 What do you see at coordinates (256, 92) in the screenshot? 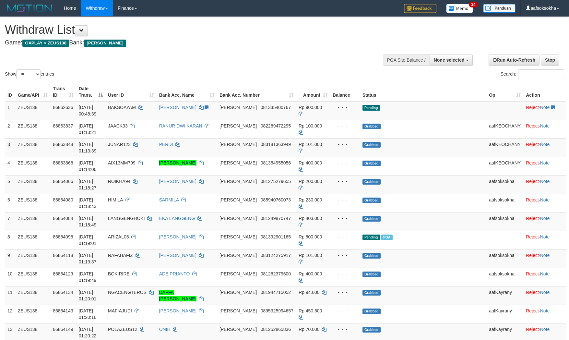
I see `th: Bank Acc. Number: activate to sort column ascending` at bounding box center [256, 92].